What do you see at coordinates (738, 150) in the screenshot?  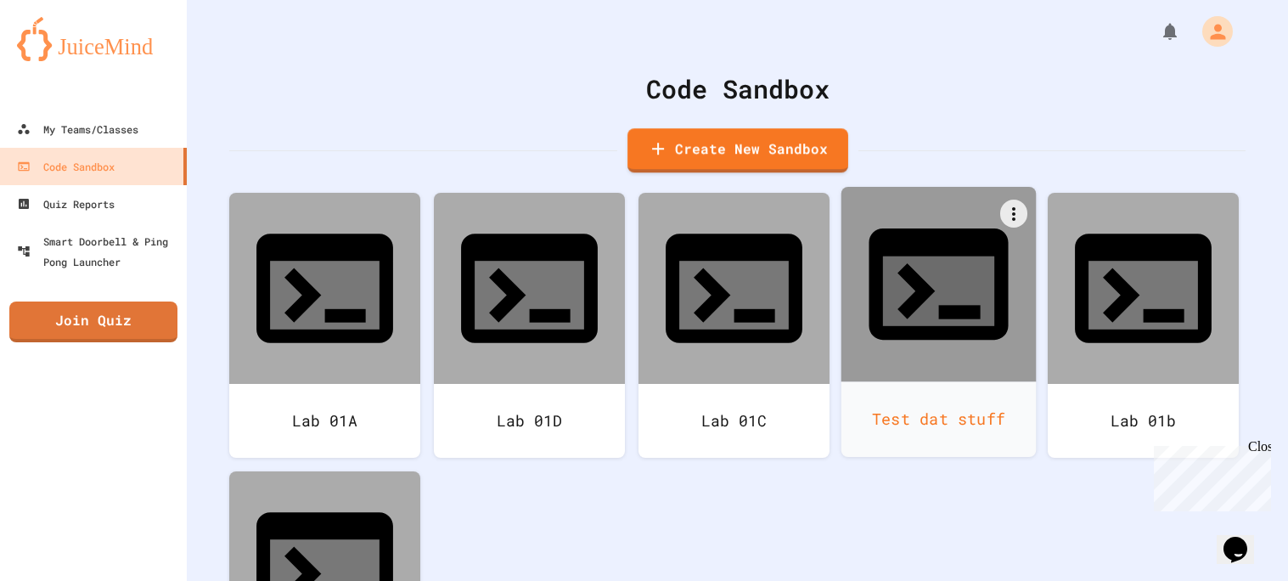 I see `a: Create New Sandbox` at bounding box center [738, 150].